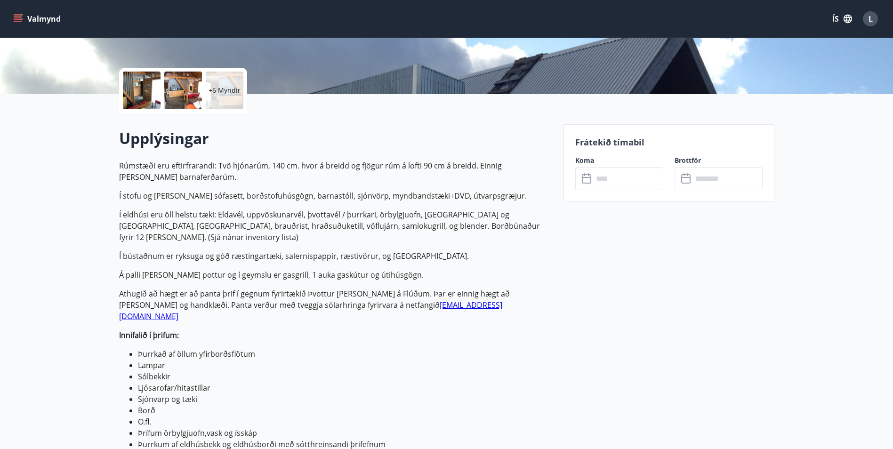  Describe the element at coordinates (619, 161) in the screenshot. I see `label: Koma` at that location.